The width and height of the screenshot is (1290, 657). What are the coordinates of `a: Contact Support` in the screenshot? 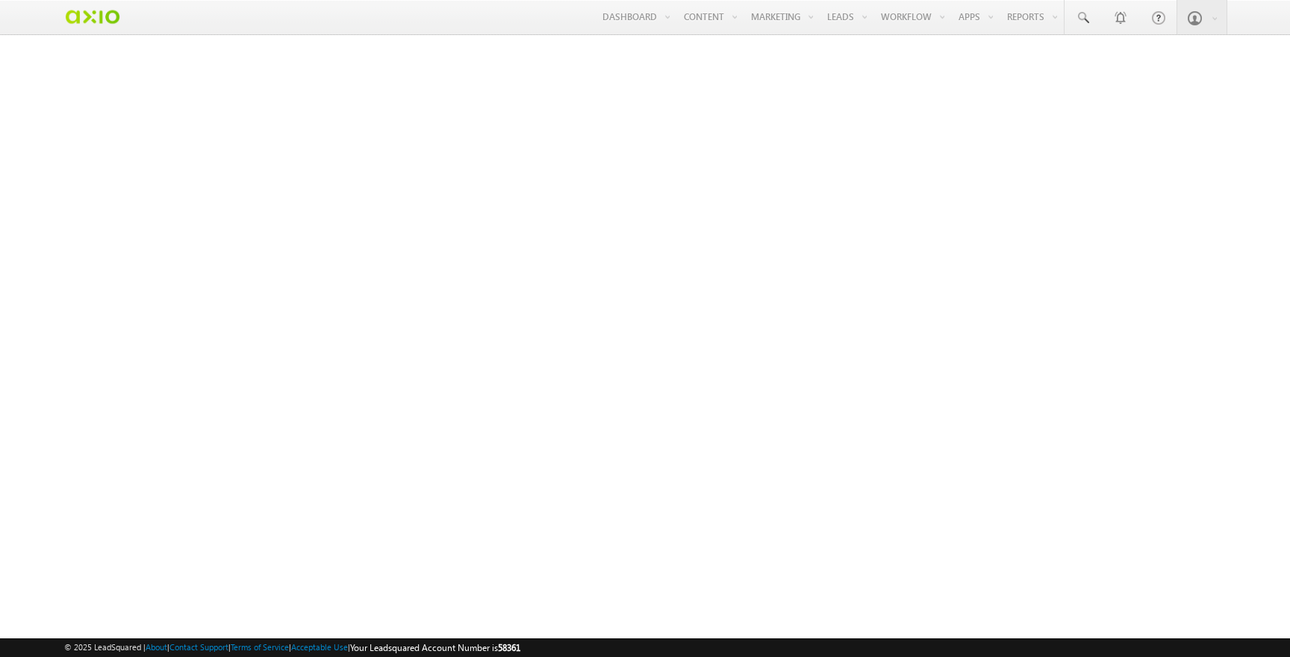 It's located at (199, 646).